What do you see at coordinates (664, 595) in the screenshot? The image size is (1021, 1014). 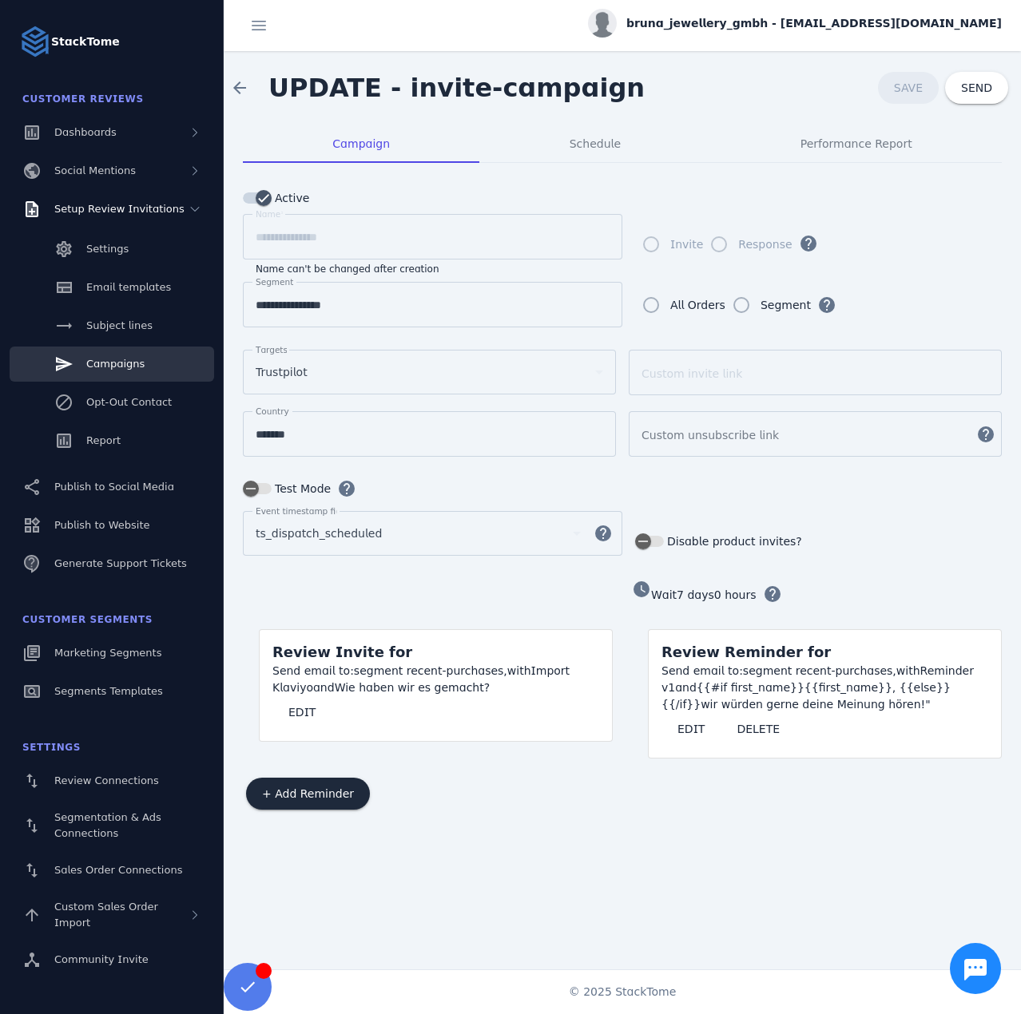 I see `span: Wait` at bounding box center [664, 595].